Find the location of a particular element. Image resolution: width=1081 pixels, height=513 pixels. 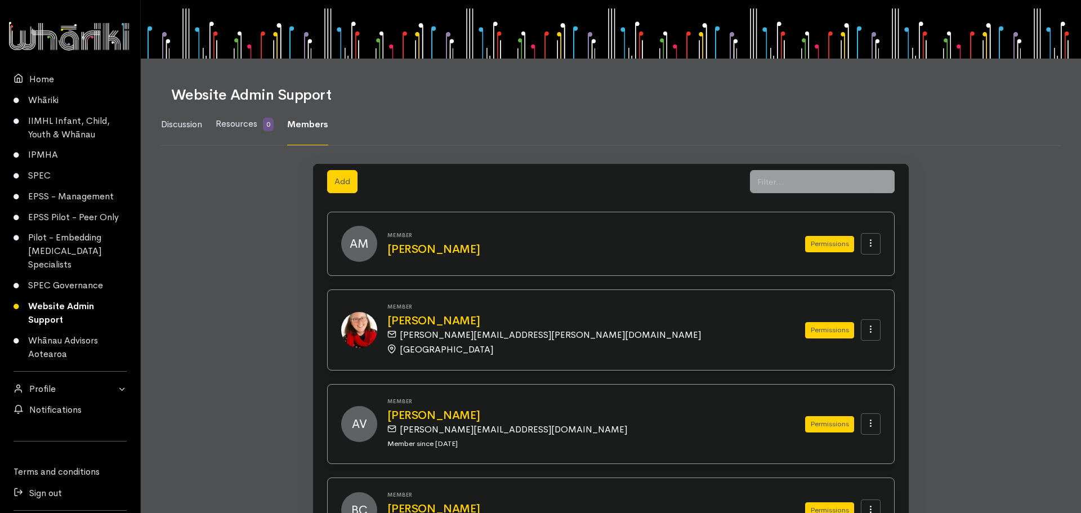

span: 0 is located at coordinates (268, 124).